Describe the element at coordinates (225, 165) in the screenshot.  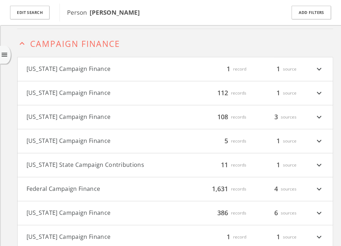
I see `span: 11` at that location.